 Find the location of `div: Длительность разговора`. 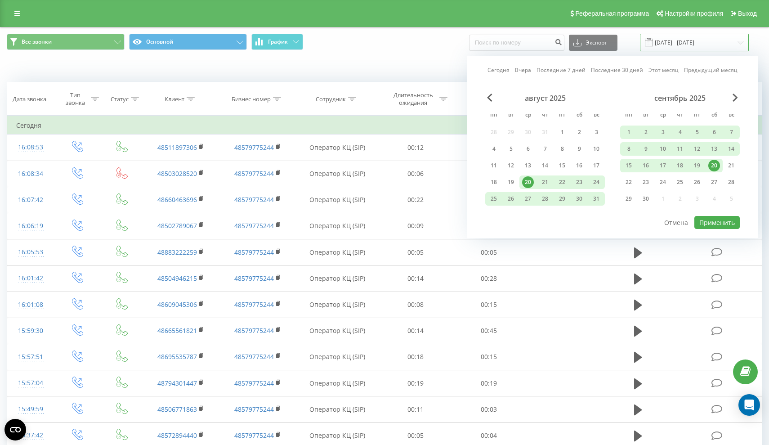

div: Длительность разговора is located at coordinates (487, 99).